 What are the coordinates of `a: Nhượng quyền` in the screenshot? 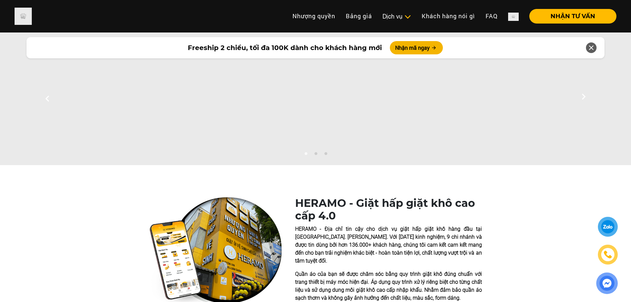 It's located at (314, 16).